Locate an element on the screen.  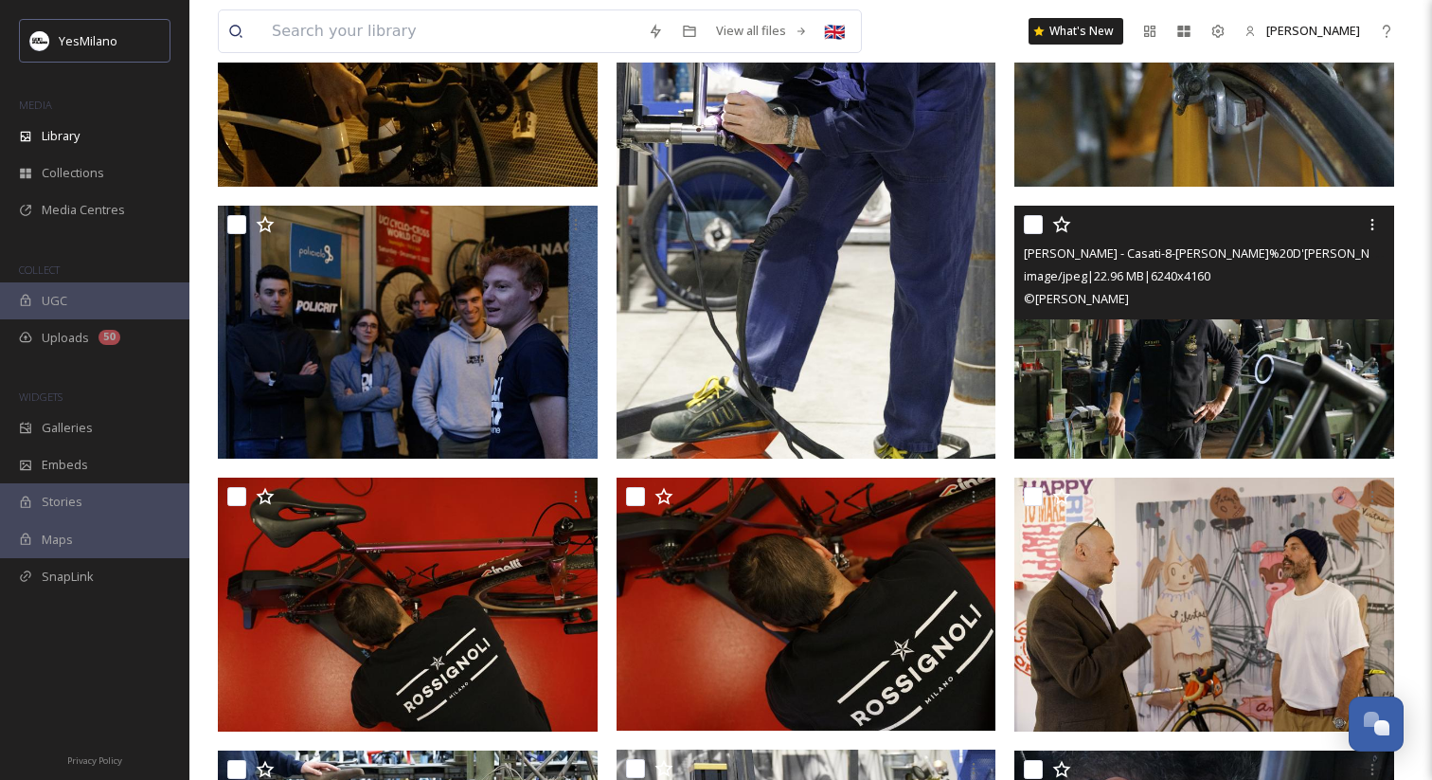
button: Open Chat is located at coordinates (1377, 724).